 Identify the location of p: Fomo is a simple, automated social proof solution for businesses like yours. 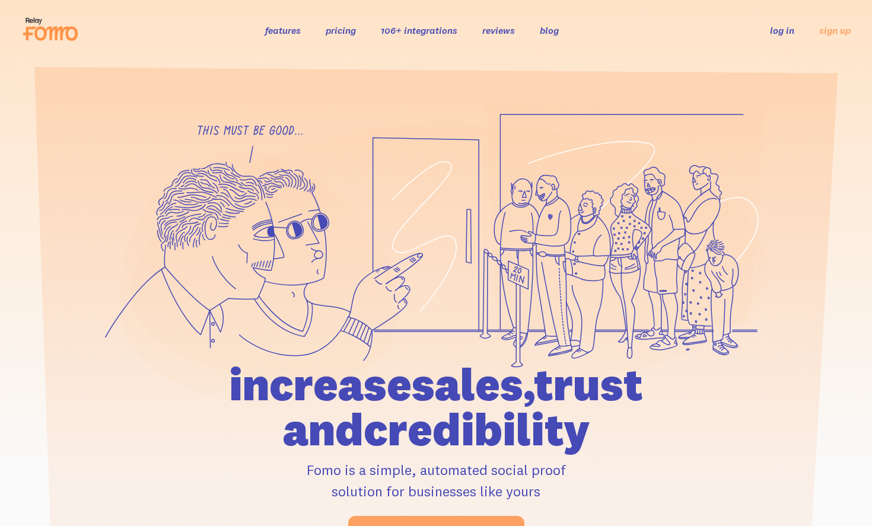
(436, 481).